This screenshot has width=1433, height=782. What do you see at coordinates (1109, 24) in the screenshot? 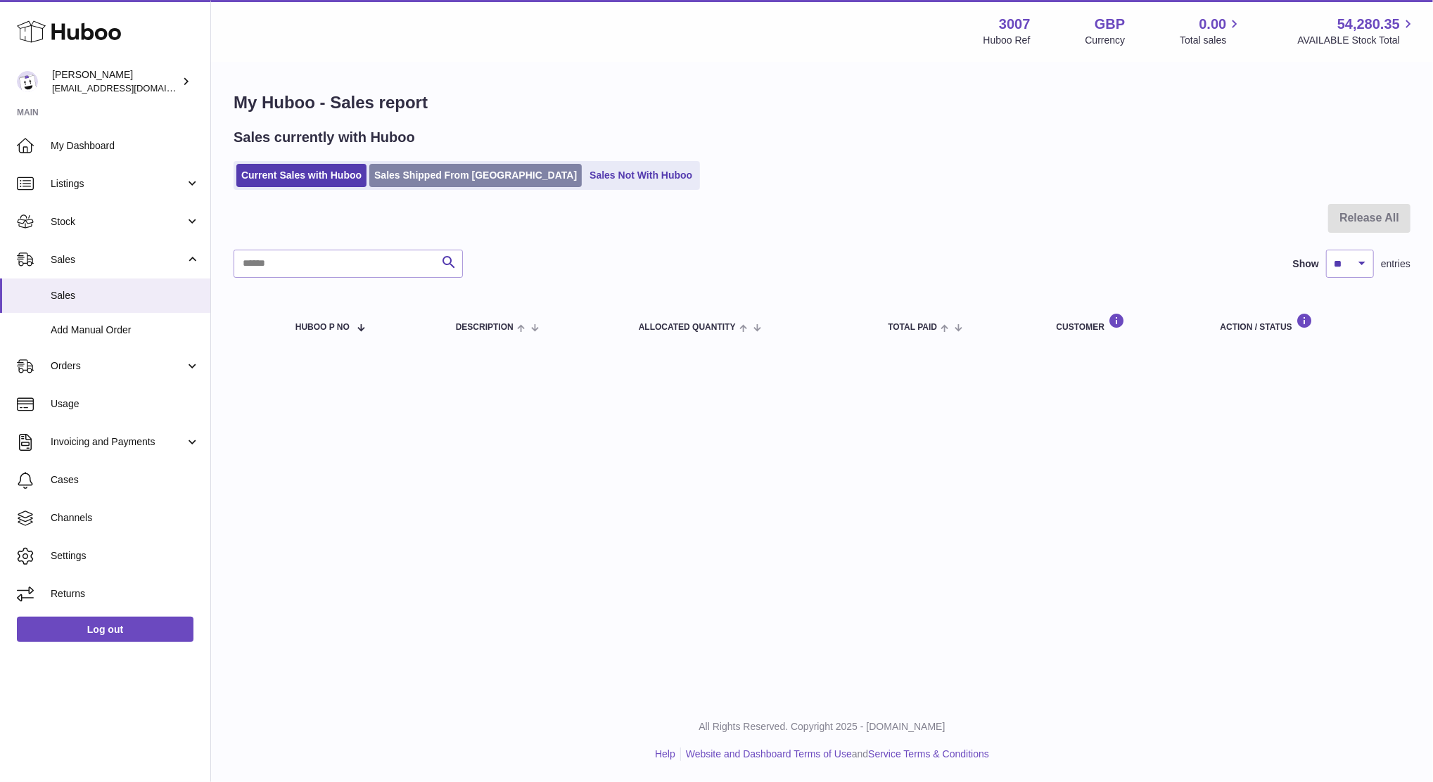
I see `strong: GBP` at bounding box center [1109, 24].